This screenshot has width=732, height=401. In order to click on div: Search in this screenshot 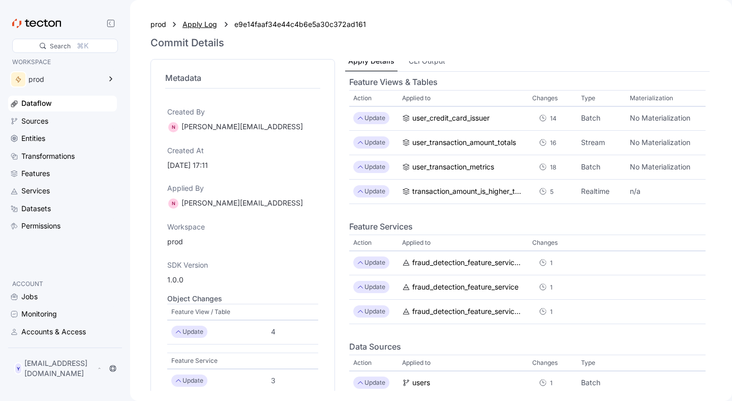, I will do `click(60, 46)`.